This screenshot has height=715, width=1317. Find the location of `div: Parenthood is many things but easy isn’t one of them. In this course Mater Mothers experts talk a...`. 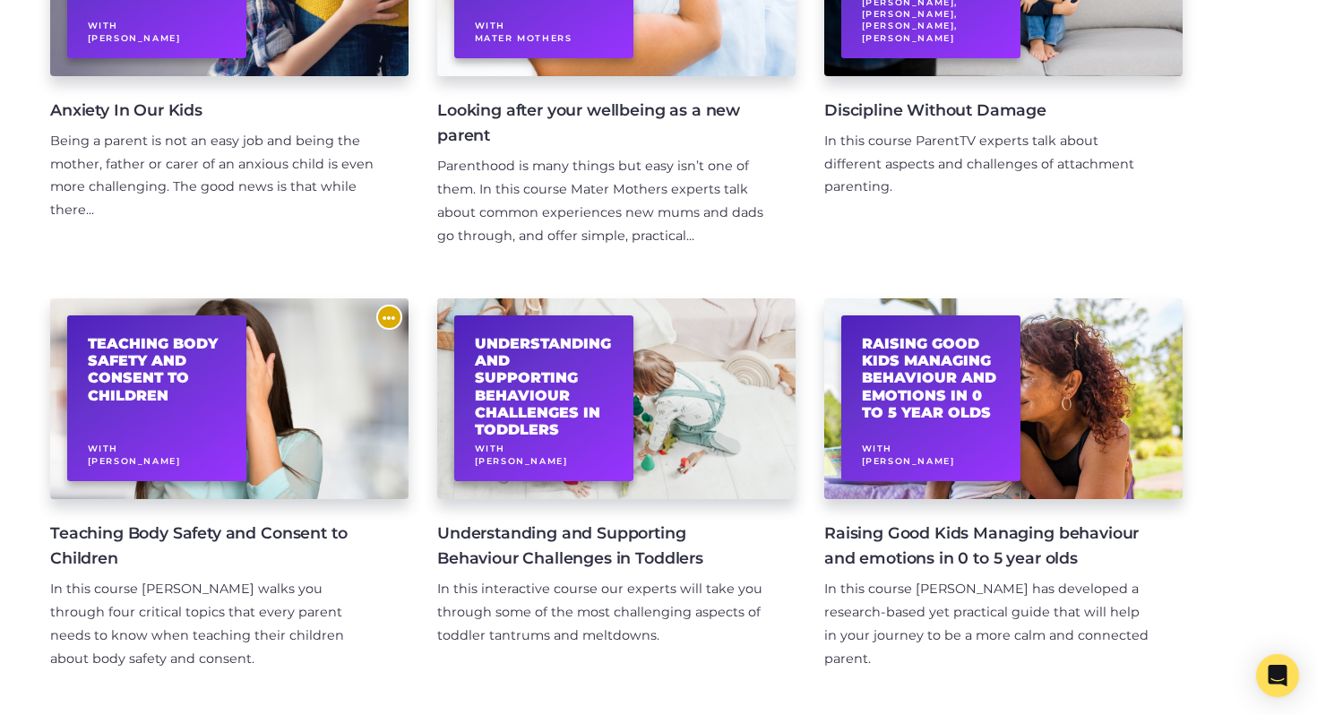

div: Parenthood is many things but easy isn’t one of them. In this course Mater Mothers experts talk a... is located at coordinates (602, 202).